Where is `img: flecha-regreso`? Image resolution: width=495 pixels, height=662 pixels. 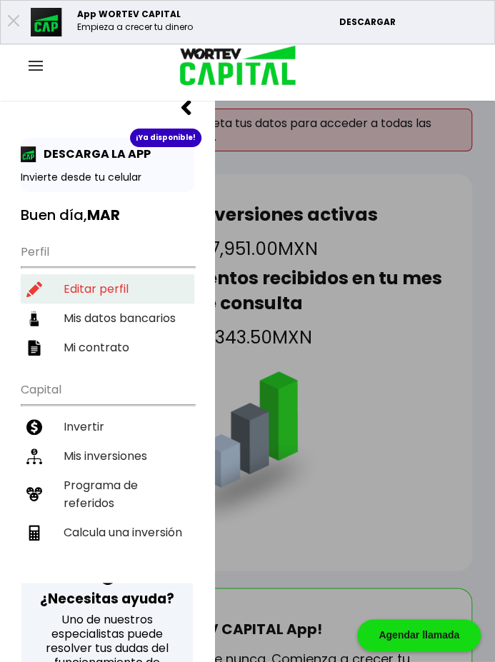 img: flecha-regreso is located at coordinates (187, 108).